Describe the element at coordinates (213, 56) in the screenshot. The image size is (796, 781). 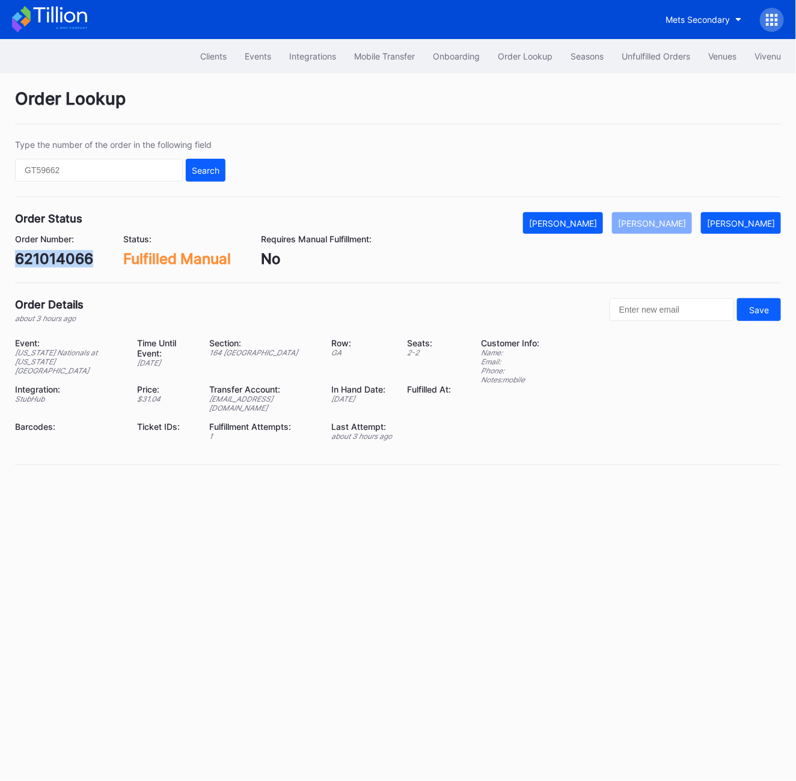
I see `a: Clients` at that location.